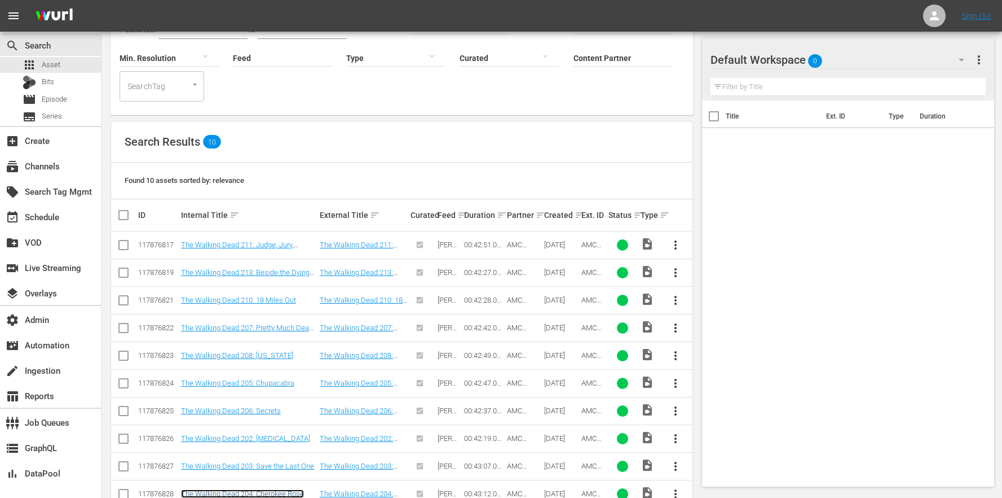 This screenshot has height=498, width=1002. I want to click on div: ID, so click(158, 215).